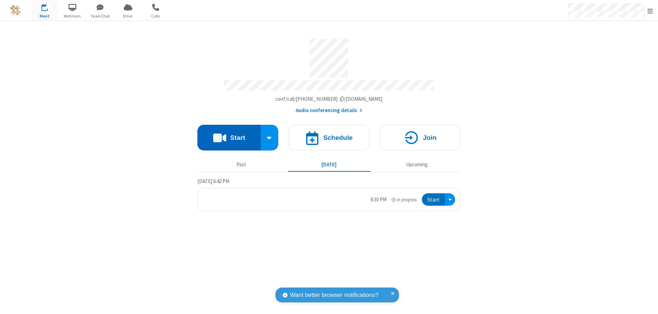  What do you see at coordinates (329, 194) in the screenshot?
I see `section: Today's Meetings` at bounding box center [329, 194].